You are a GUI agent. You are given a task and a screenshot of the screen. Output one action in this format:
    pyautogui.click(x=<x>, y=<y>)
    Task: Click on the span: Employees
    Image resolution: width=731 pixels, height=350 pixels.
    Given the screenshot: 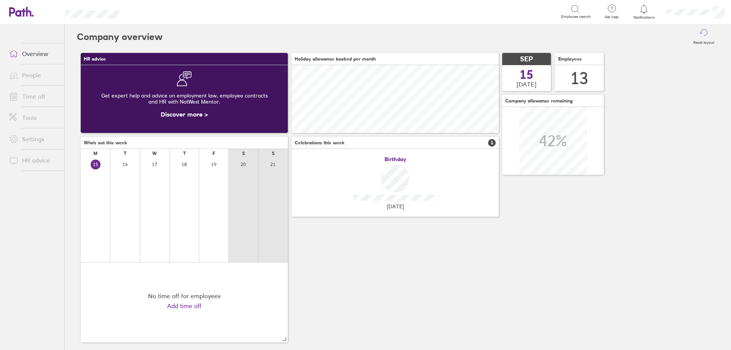 What is the action you would take?
    pyautogui.click(x=570, y=59)
    